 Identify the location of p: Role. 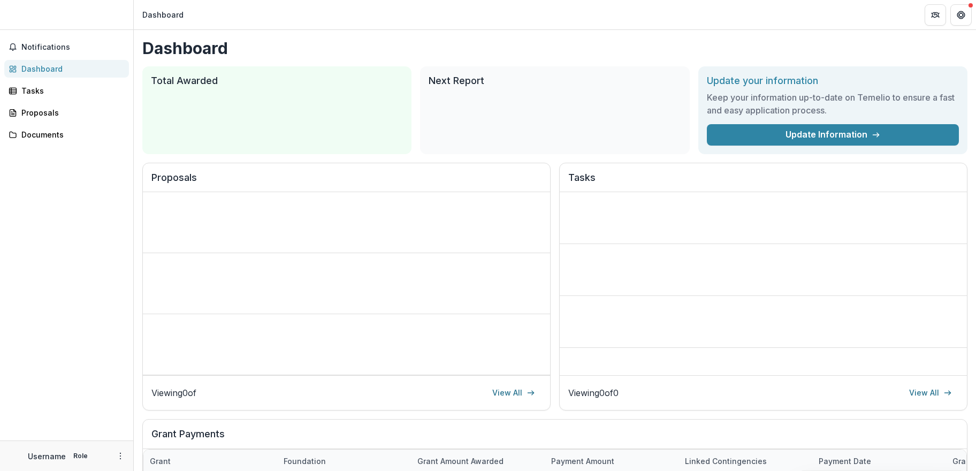
(80, 456).